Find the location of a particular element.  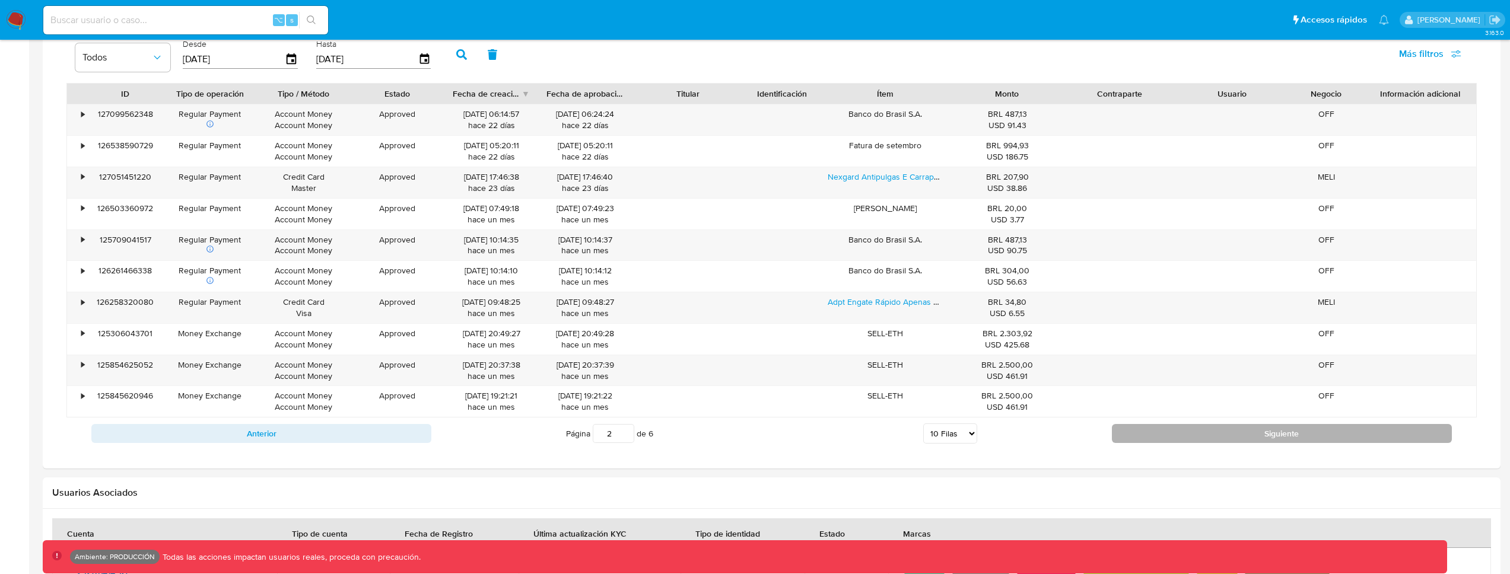

p: Todas las acciones impactan usuarios reales, proceda con precaución. is located at coordinates (290, 557).